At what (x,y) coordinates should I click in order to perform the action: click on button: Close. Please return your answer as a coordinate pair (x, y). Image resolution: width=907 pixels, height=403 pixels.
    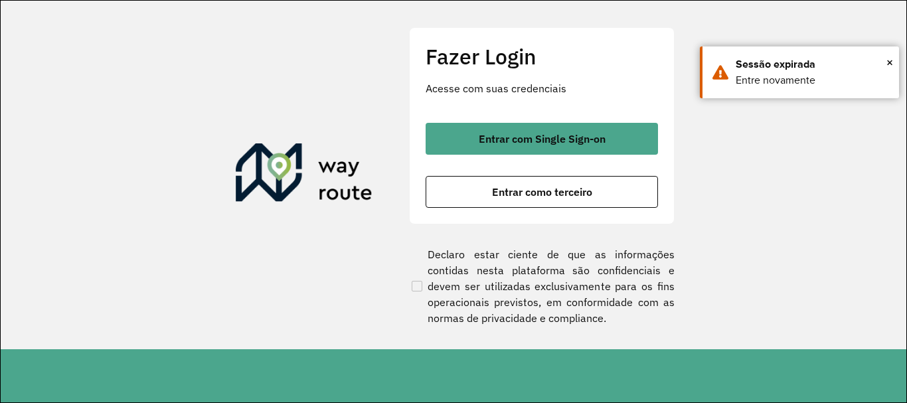
    Looking at the image, I should click on (889, 62).